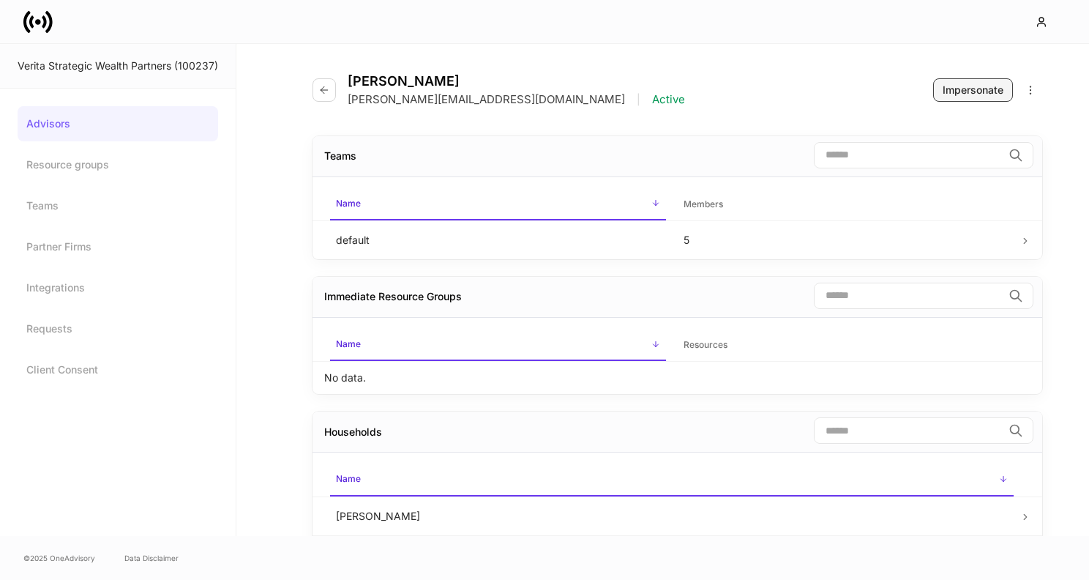 The height and width of the screenshot is (580, 1089). What do you see at coordinates (118, 370) in the screenshot?
I see `a: Client Consent` at bounding box center [118, 370].